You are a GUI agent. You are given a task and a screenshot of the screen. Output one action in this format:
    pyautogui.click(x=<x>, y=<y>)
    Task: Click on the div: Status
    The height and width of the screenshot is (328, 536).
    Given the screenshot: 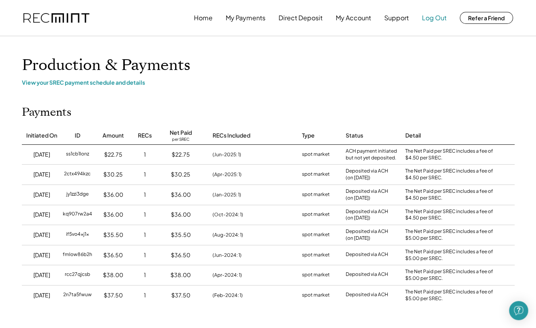 What is the action you would take?
    pyautogui.click(x=355, y=136)
    